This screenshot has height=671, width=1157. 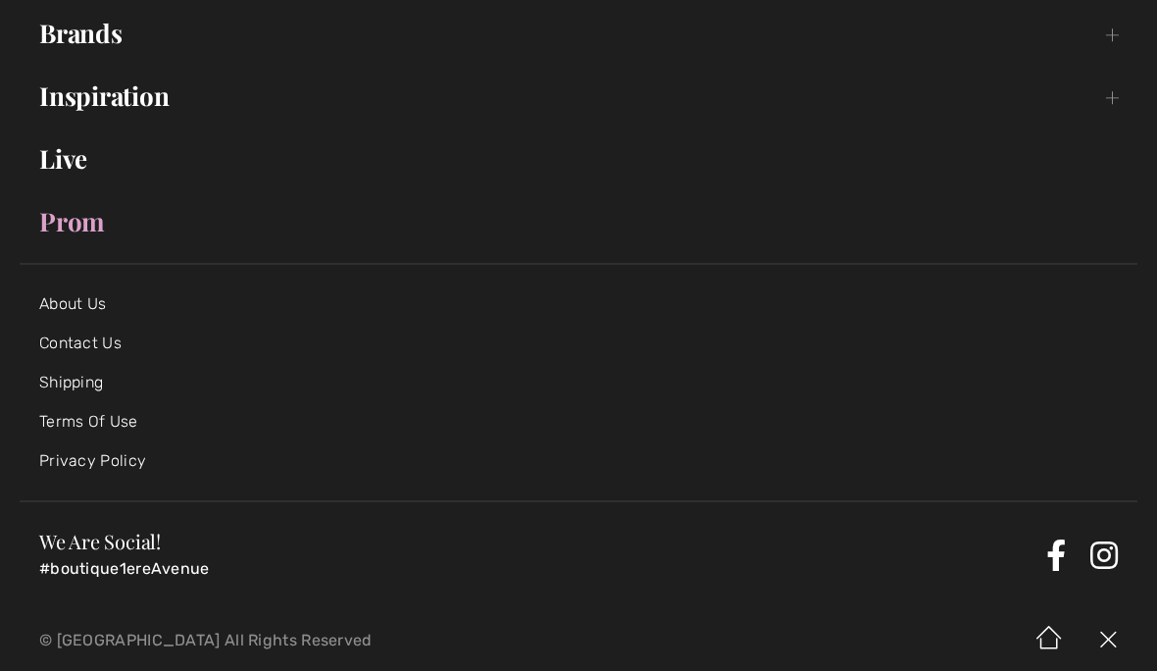 I want to click on a: About Us, so click(x=73, y=303).